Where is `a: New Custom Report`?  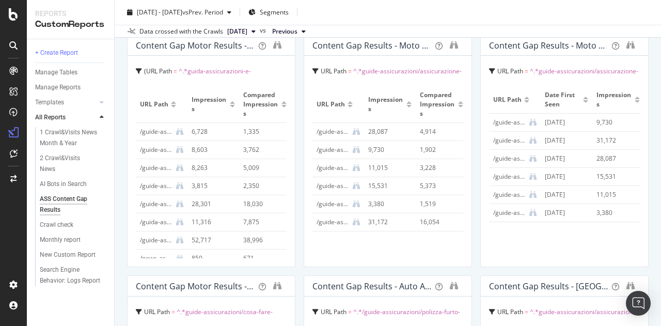 a: New Custom Report is located at coordinates (73, 255).